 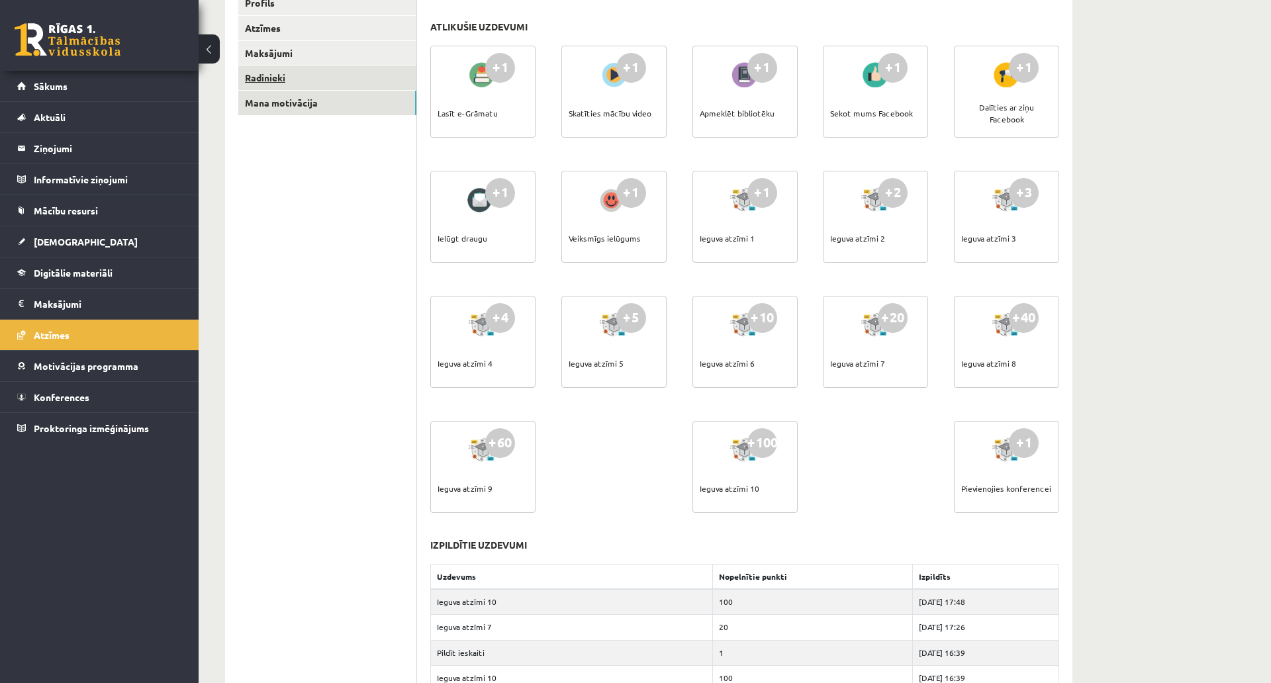 What do you see at coordinates (1007, 113) in the screenshot?
I see `div: Dalīties ar ziņu Facebook` at bounding box center [1007, 113].